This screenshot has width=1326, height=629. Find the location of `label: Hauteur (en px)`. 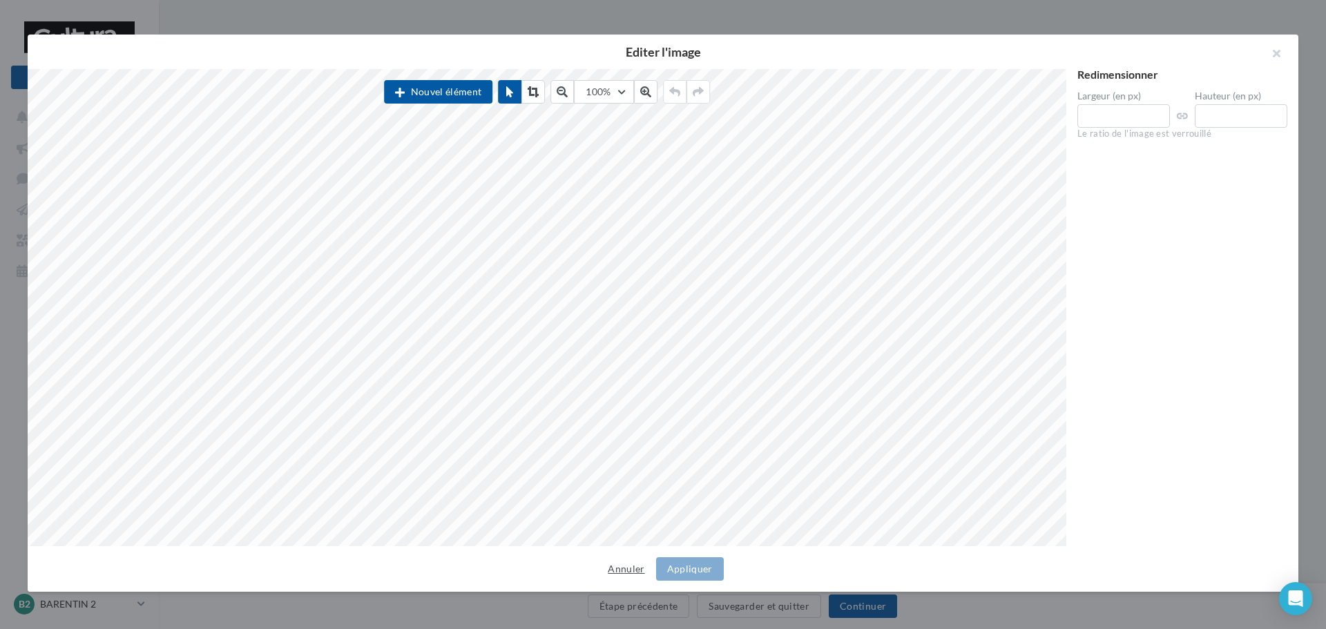

label: Hauteur (en px) is located at coordinates (1241, 96).